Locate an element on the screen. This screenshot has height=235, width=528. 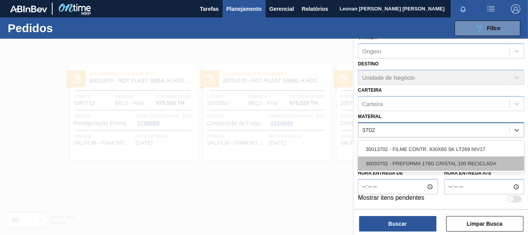
label: Carteira is located at coordinates (370, 90).